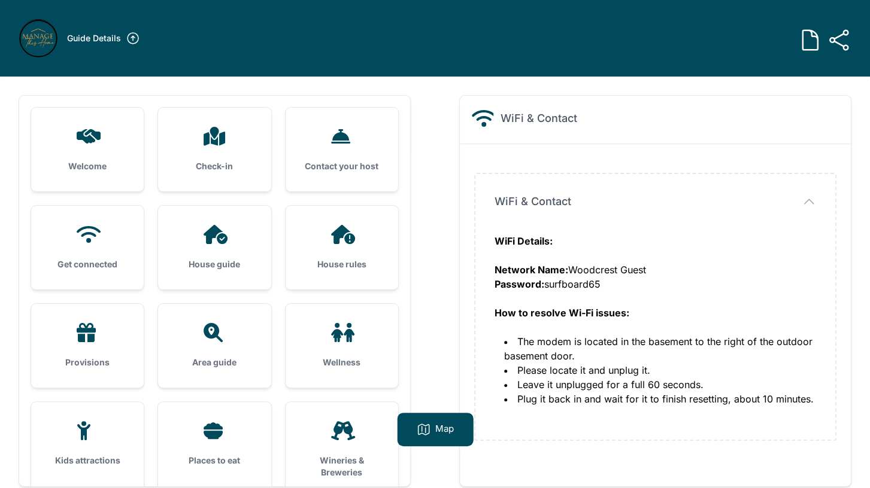 Image resolution: width=870 pixels, height=488 pixels. I want to click on div: Woodcrest Guest surfboard65, so click(655, 284).